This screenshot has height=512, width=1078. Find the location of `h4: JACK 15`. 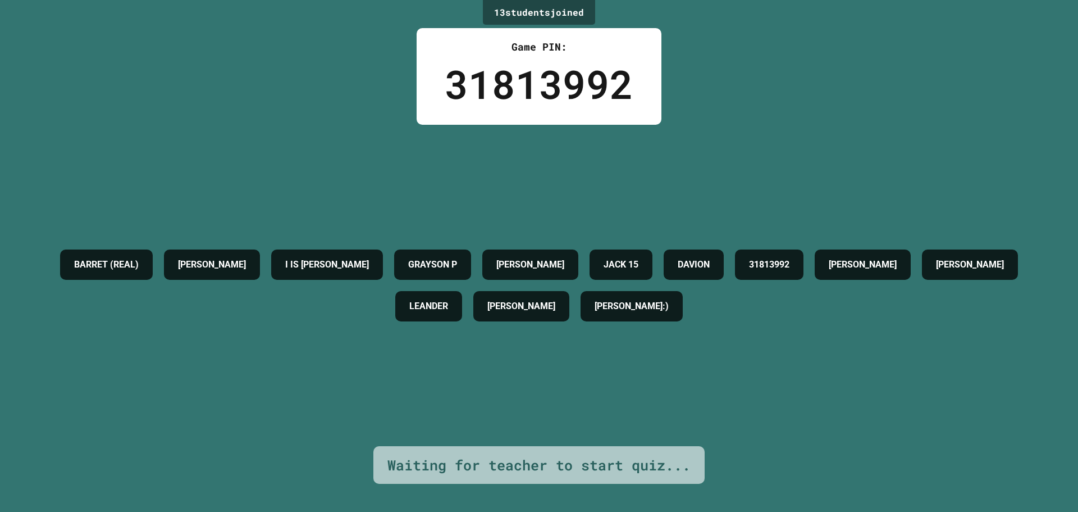

h4: JACK 15 is located at coordinates (621, 264).